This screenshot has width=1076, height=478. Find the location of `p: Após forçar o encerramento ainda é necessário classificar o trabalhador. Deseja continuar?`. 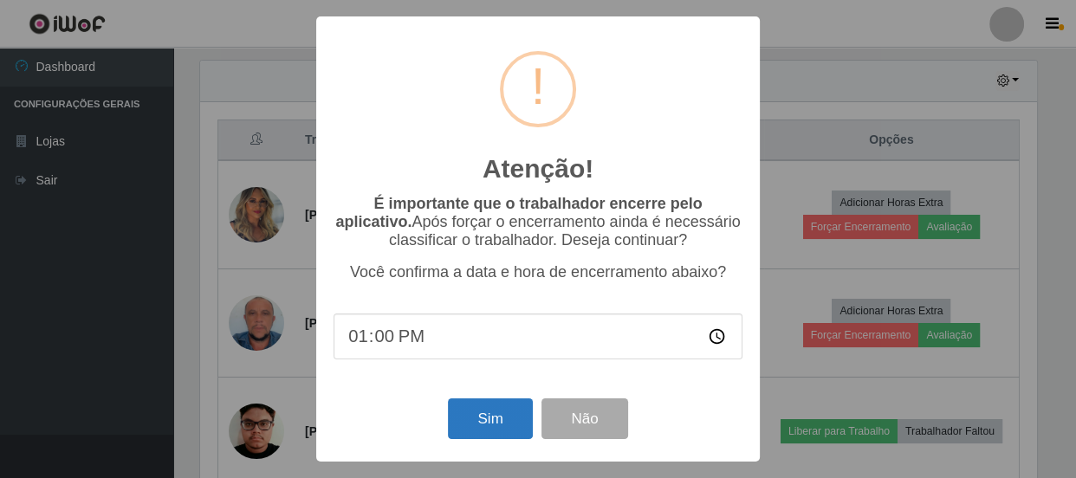

p: Após forçar o encerramento ainda é necessário classificar o trabalhador. Deseja continuar? is located at coordinates (538, 222).